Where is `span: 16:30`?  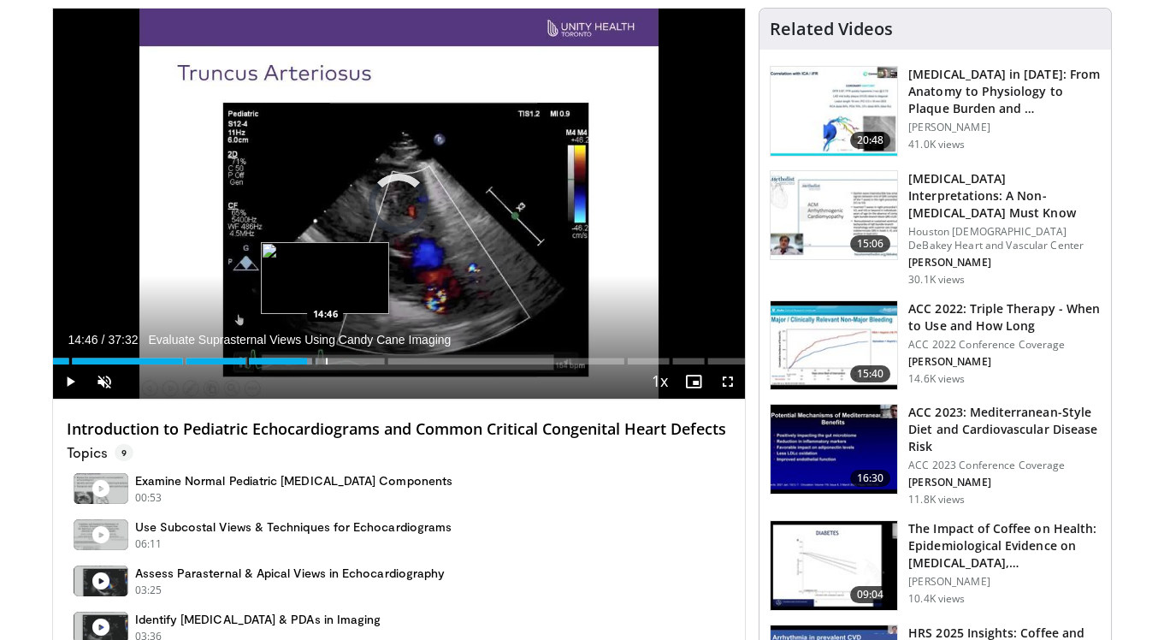
span: 16:30 is located at coordinates (871, 478).